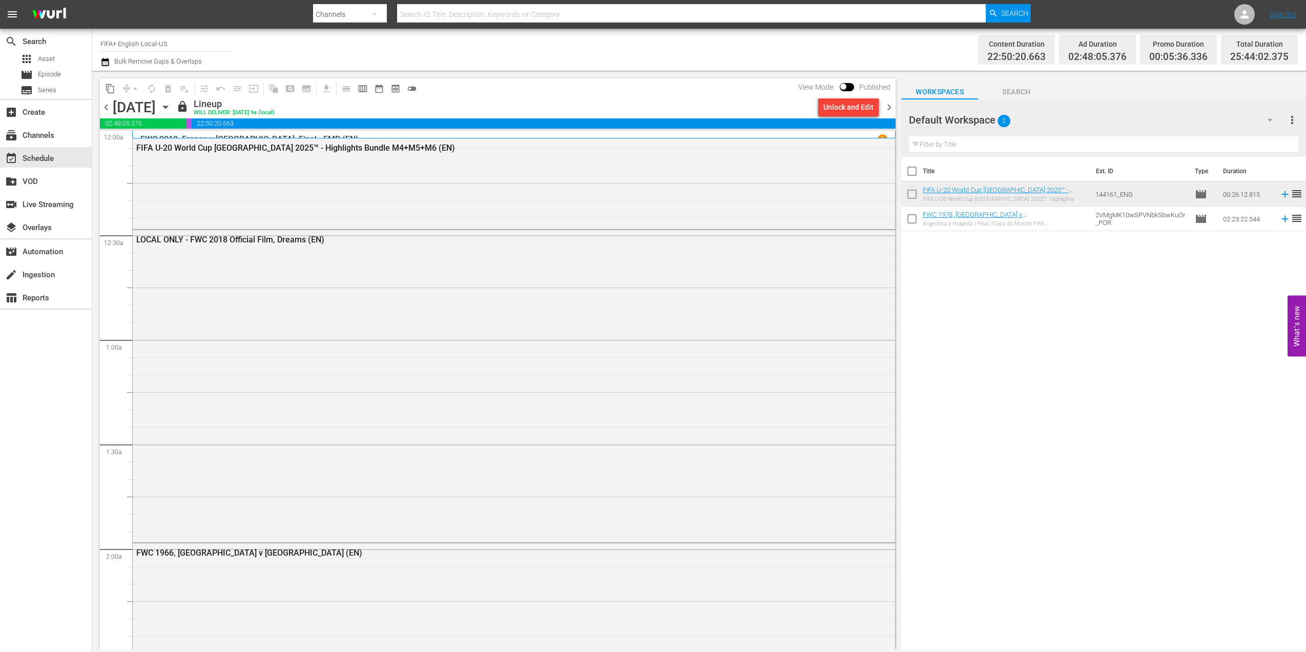 This screenshot has height=652, width=1306. Describe the element at coordinates (1296, 326) in the screenshot. I see `button: Open Feedback Widget` at that location.